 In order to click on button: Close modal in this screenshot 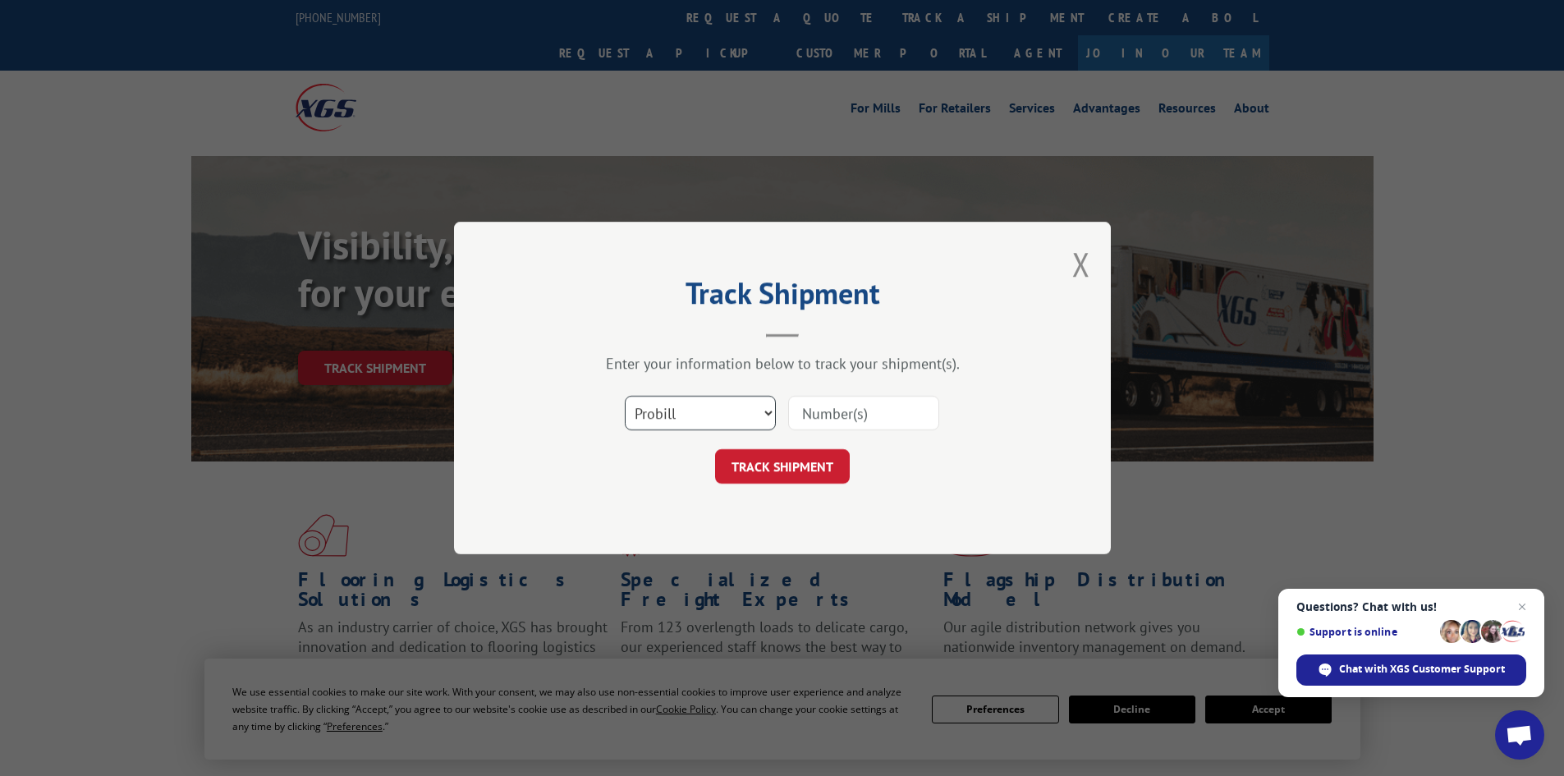, I will do `click(1081, 264)`.